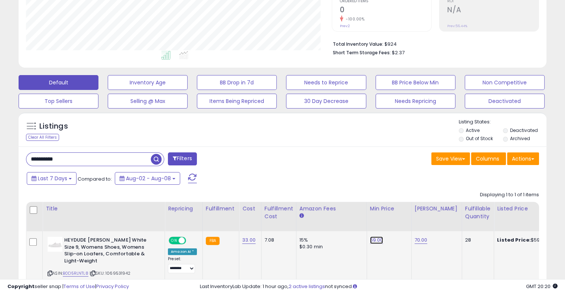  I want to click on label: Out of Stock, so click(479, 138).